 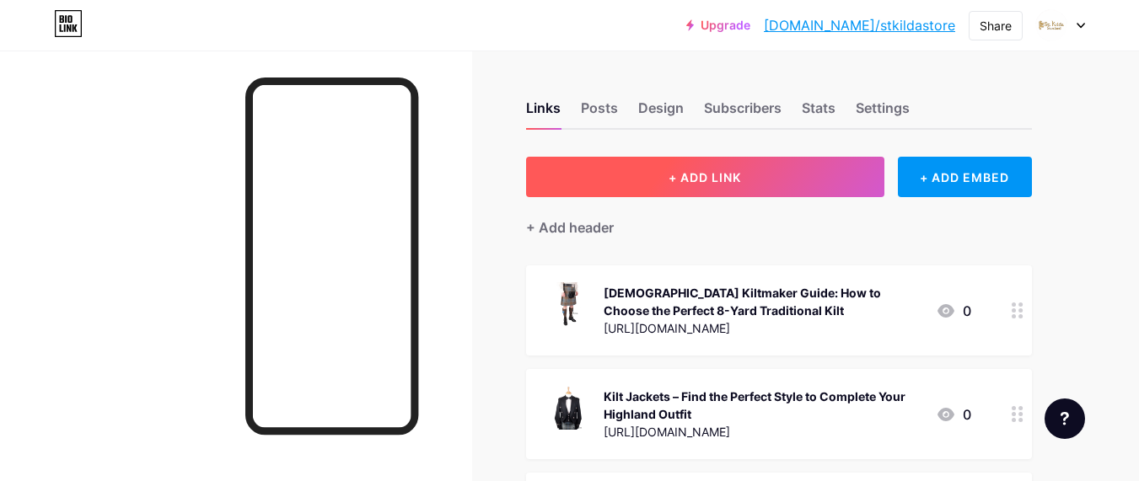 I want to click on a: Upgrade, so click(x=718, y=25).